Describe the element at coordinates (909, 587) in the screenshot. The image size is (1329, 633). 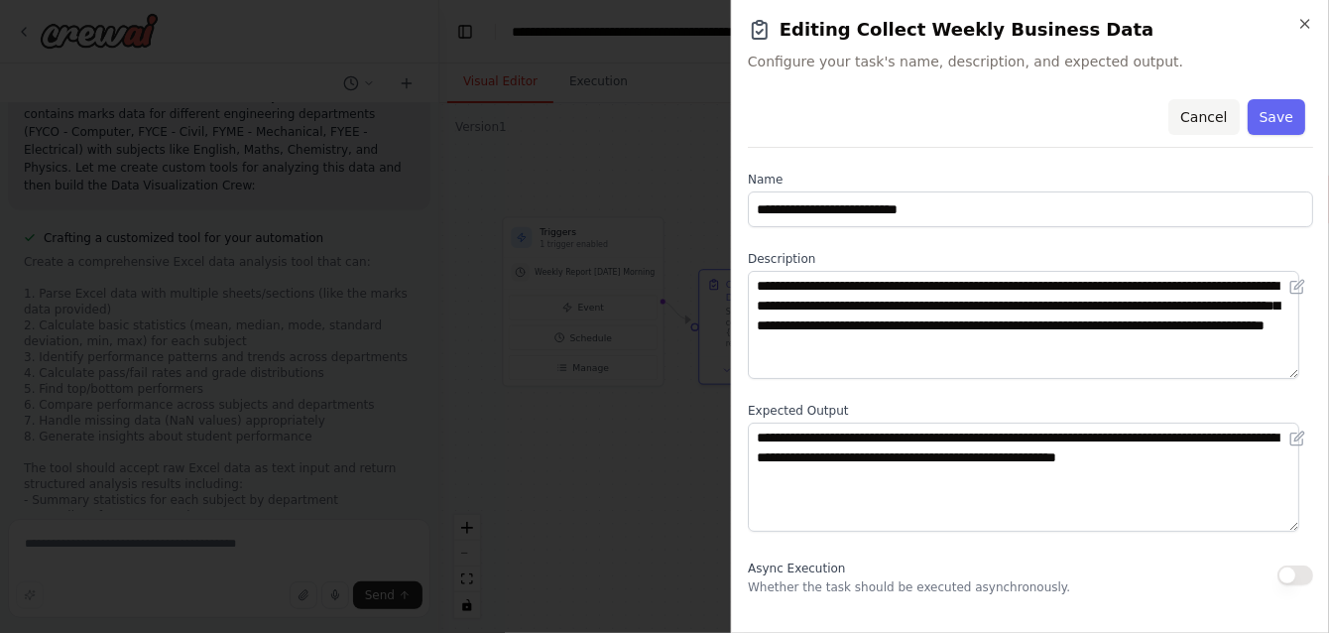
I see `p: Whether the task should be executed asynchronously.` at that location.